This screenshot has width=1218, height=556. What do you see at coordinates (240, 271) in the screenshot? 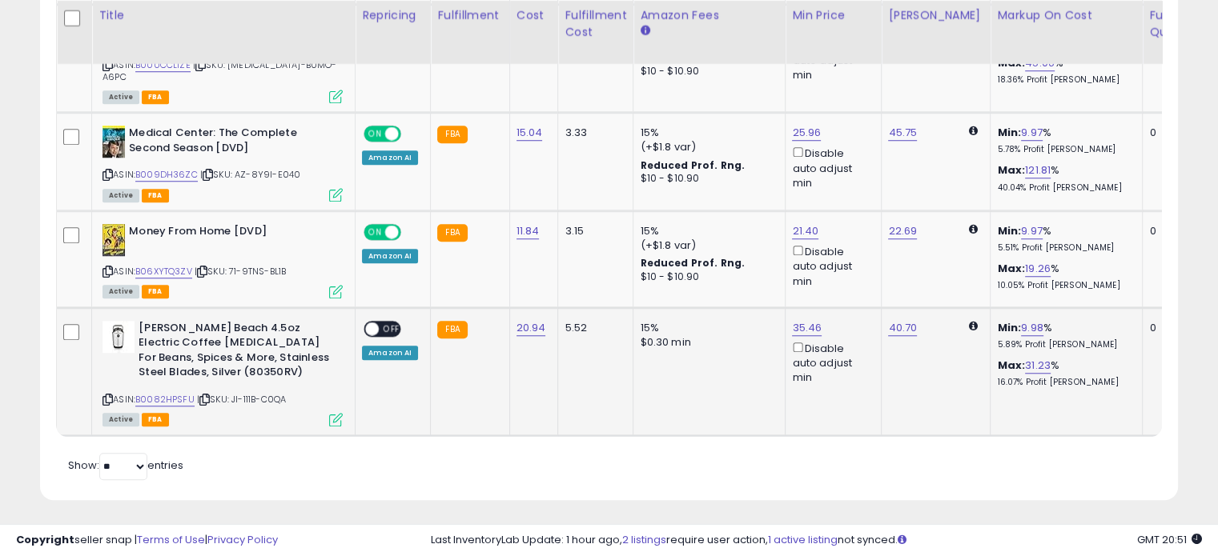
I see `span: | SKU: 71-9TNS-BL1B` at bounding box center [240, 271].